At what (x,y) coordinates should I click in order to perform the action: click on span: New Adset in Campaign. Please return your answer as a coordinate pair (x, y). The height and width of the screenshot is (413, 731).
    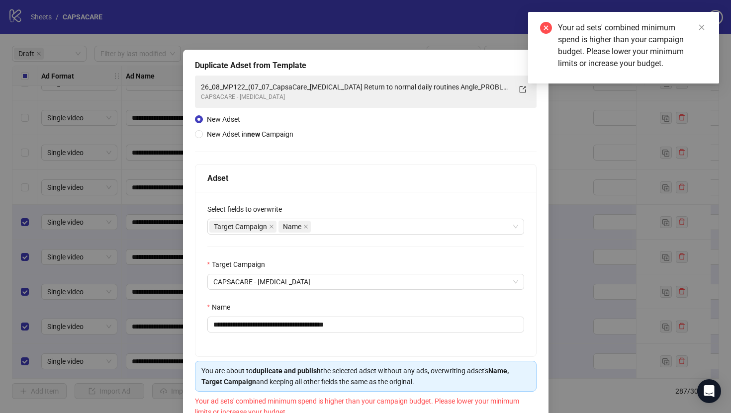
    Looking at the image, I should click on (250, 134).